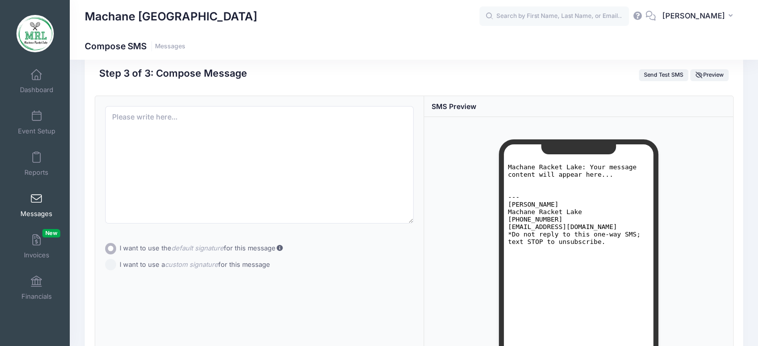 Image resolution: width=758 pixels, height=346 pixels. Describe the element at coordinates (709, 75) in the screenshot. I see `button: Preview` at that location.